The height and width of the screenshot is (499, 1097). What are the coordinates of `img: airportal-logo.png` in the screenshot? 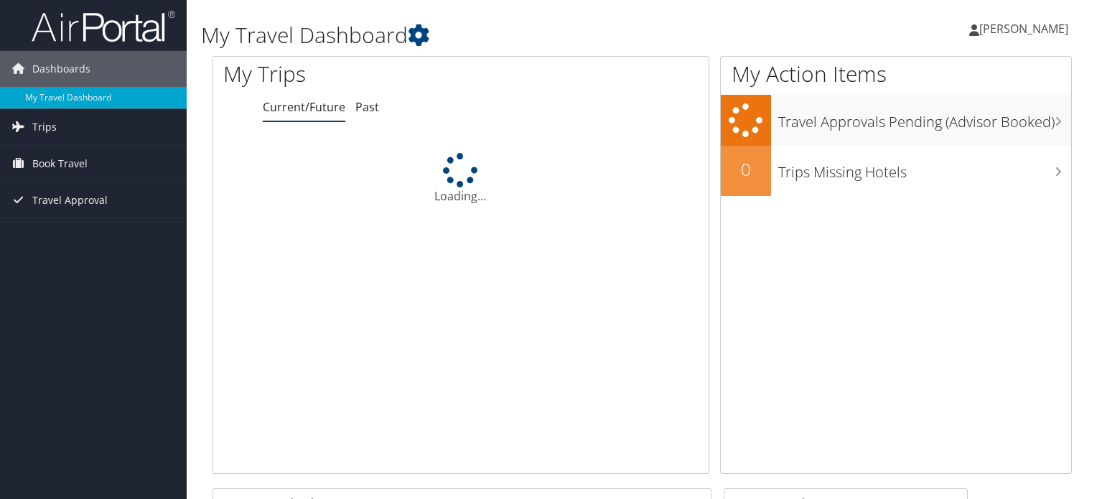 It's located at (103, 26).